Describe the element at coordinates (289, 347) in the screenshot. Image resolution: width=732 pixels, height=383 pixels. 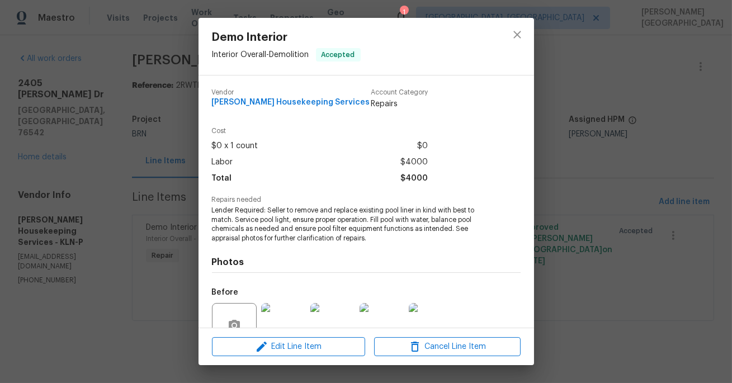
I see `button: Edit Line Item` at that location.